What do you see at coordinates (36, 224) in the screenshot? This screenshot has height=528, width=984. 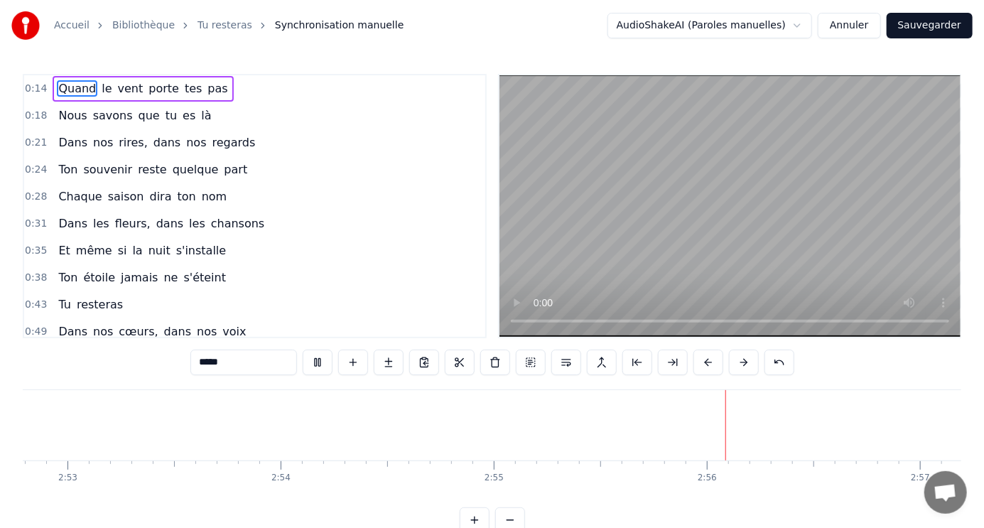 I see `span: 0:31` at bounding box center [36, 224].